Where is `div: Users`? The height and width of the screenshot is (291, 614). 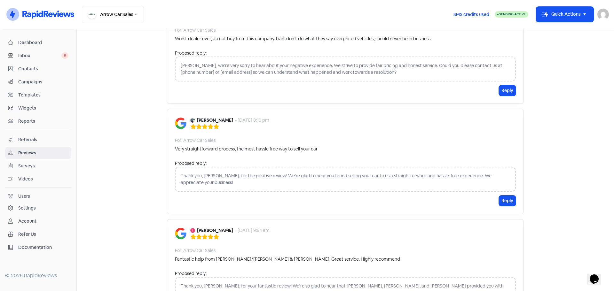
div: Users is located at coordinates (24, 196).